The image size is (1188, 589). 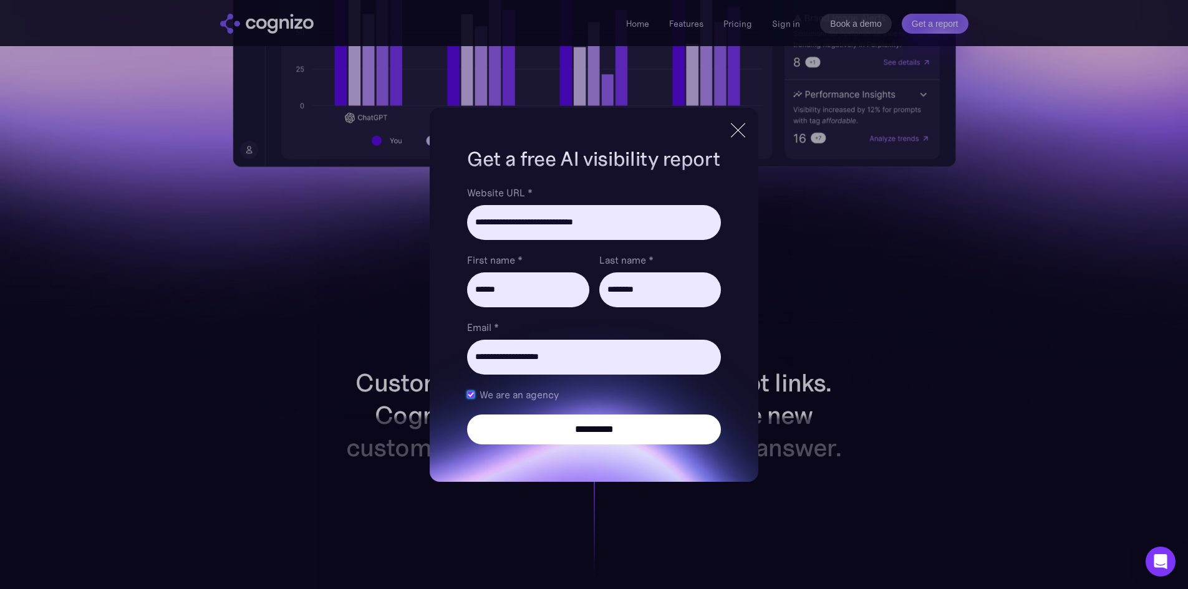 What do you see at coordinates (528, 260) in the screenshot?
I see `label: First name *` at bounding box center [528, 260].